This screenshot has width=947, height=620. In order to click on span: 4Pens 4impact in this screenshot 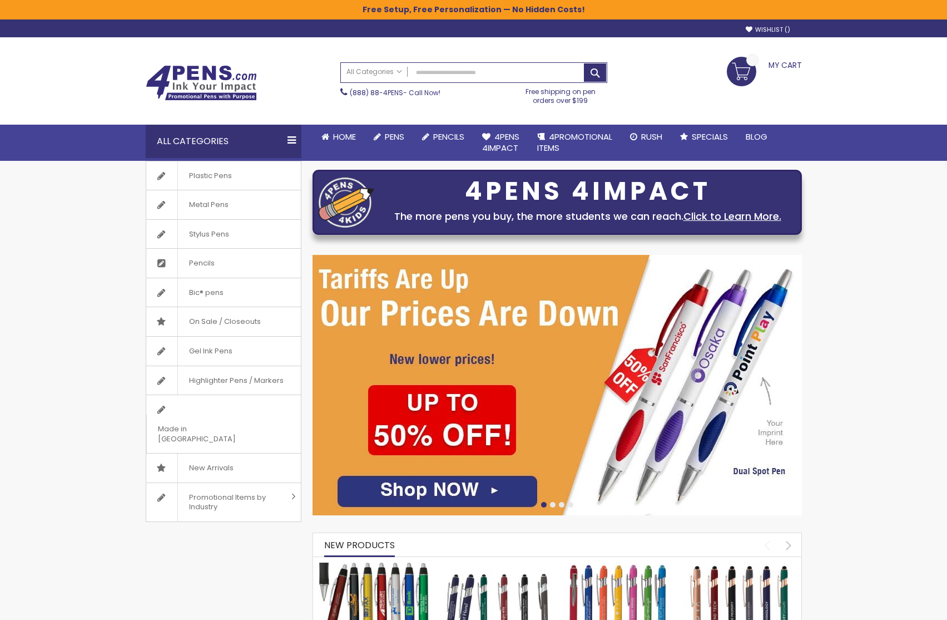, I will do `click(501, 142)`.